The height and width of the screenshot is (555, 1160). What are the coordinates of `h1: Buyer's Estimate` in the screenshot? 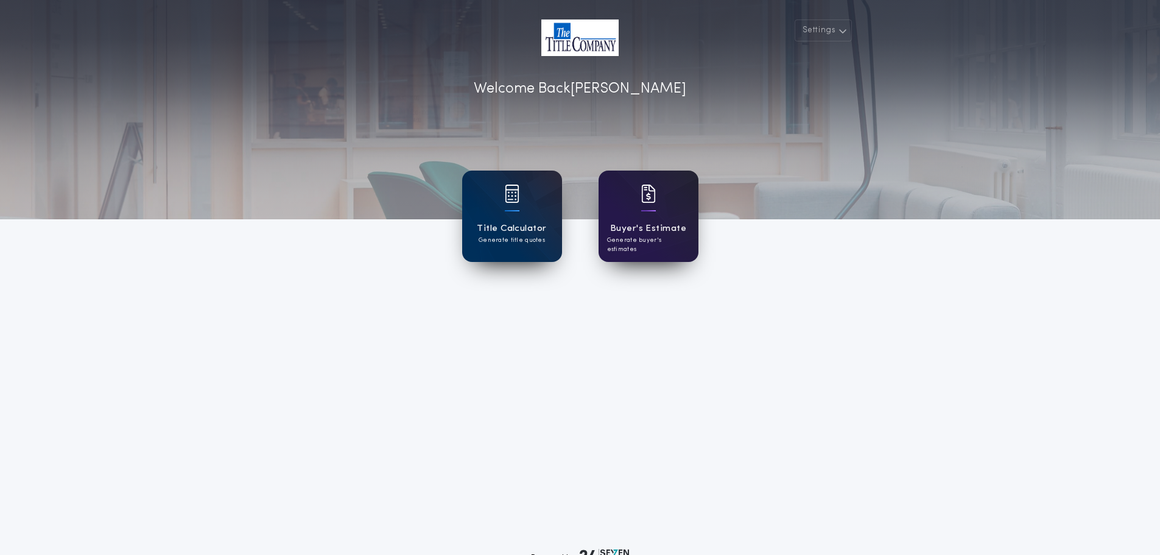 It's located at (648, 228).